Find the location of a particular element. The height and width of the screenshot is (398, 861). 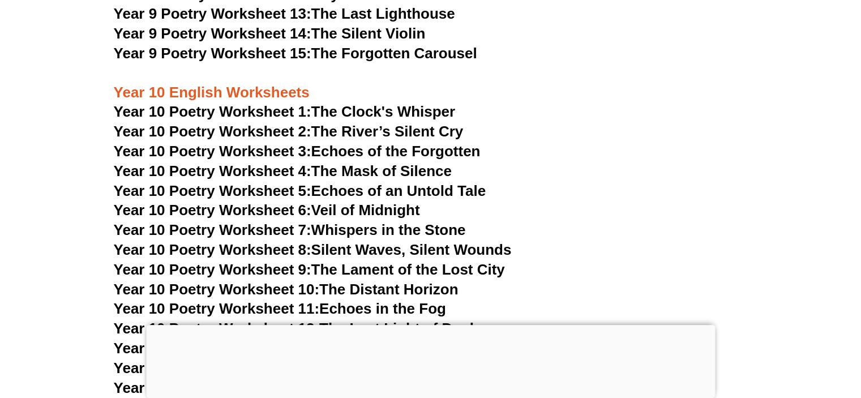

span: Year 10 Poetry Worksheet 7: is located at coordinates (212, 230).